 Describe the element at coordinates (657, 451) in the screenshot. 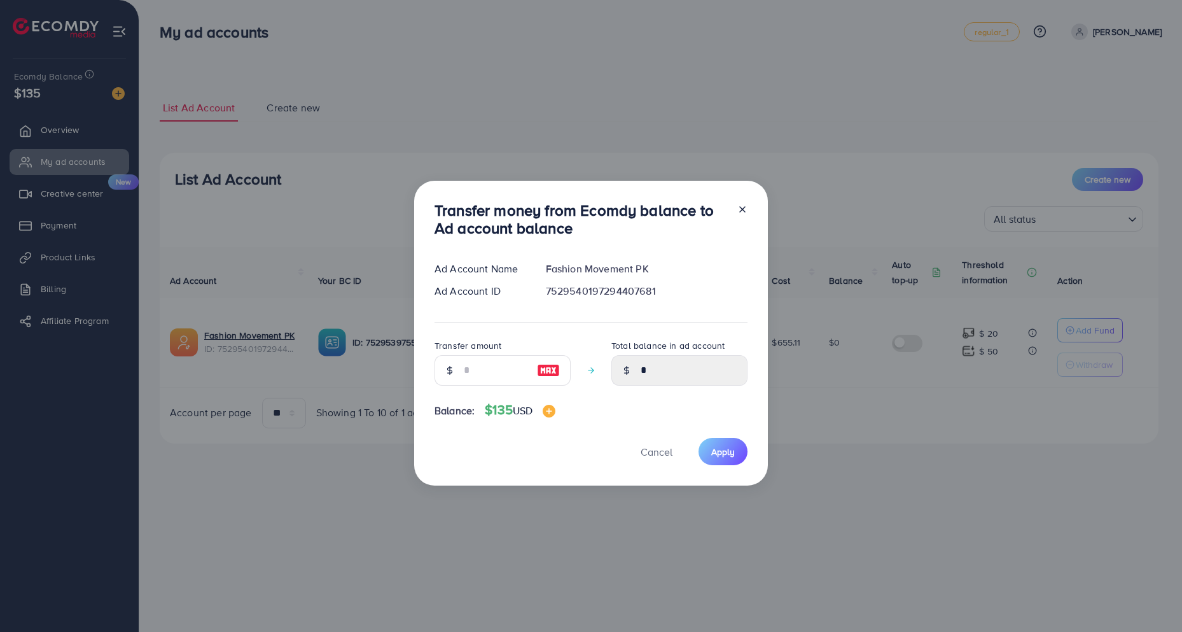

I see `button: Cancel` at that location.